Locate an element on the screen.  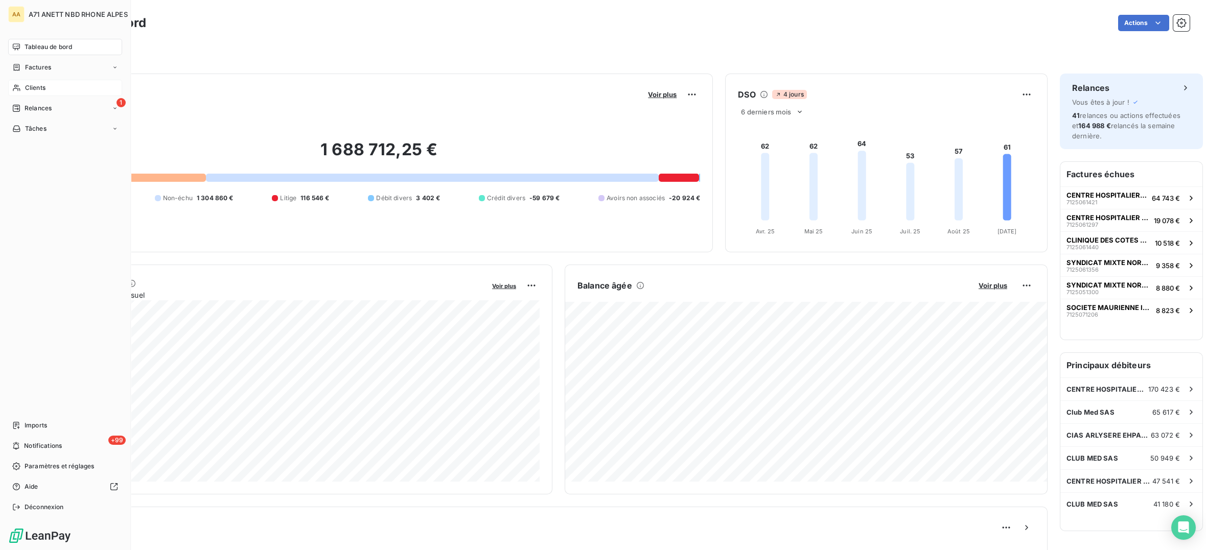
span: 41 is located at coordinates (1076, 115).